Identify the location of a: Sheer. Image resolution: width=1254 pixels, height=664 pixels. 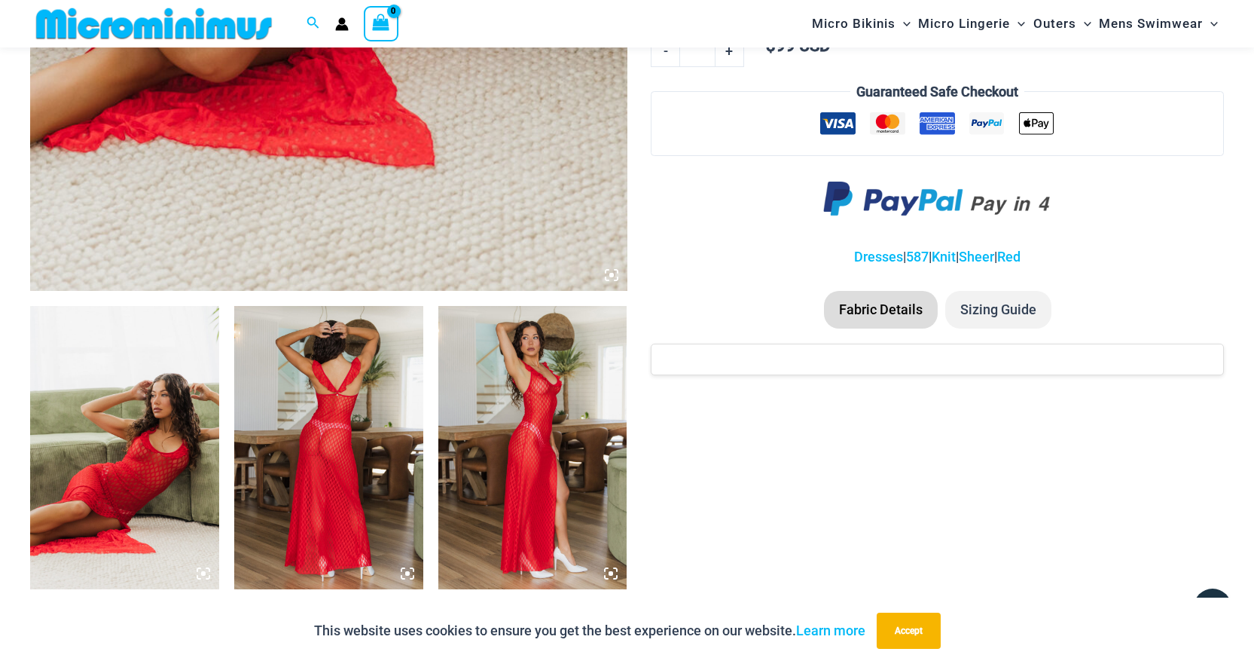
(976, 256).